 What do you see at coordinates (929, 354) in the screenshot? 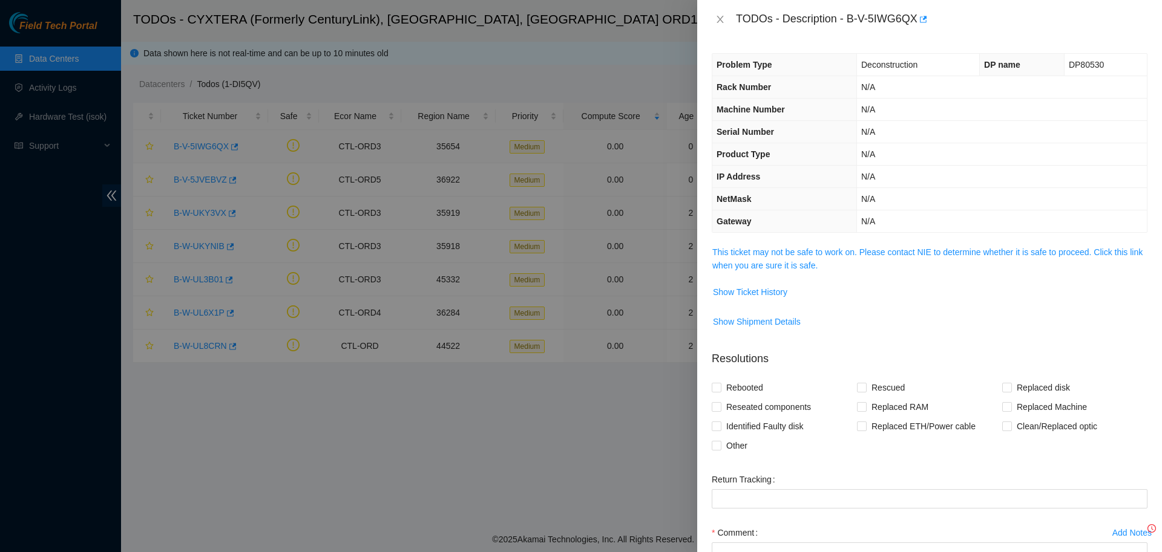
I see `p: Resolutions` at bounding box center [929, 354].